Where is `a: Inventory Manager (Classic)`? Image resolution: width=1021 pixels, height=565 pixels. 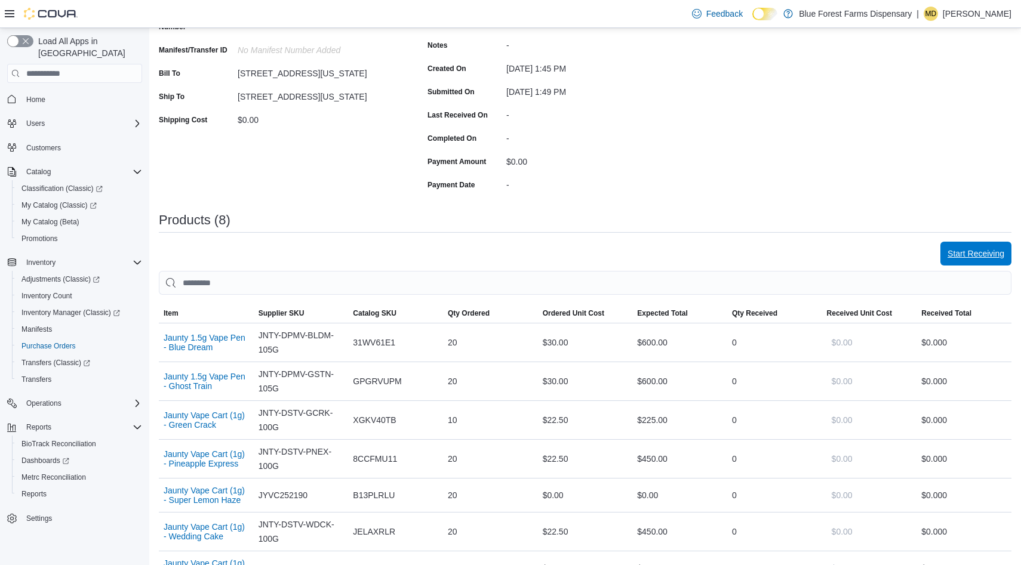 a: Inventory Manager (Classic) is located at coordinates (70, 313).